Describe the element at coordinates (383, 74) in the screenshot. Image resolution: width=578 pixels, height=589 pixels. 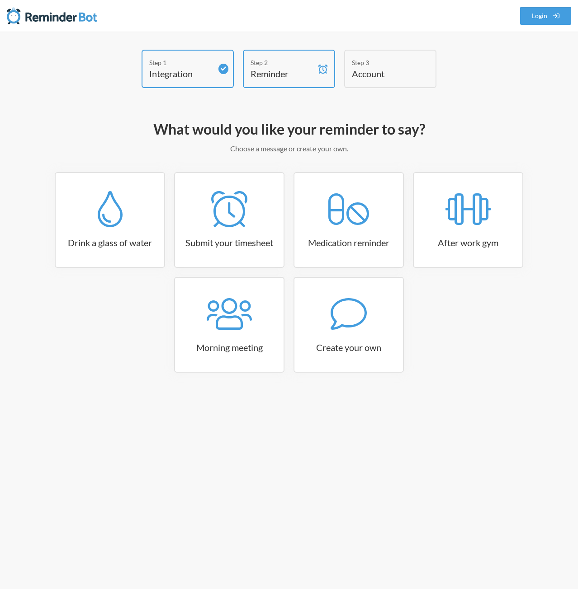
I see `h4: Account` at that location.